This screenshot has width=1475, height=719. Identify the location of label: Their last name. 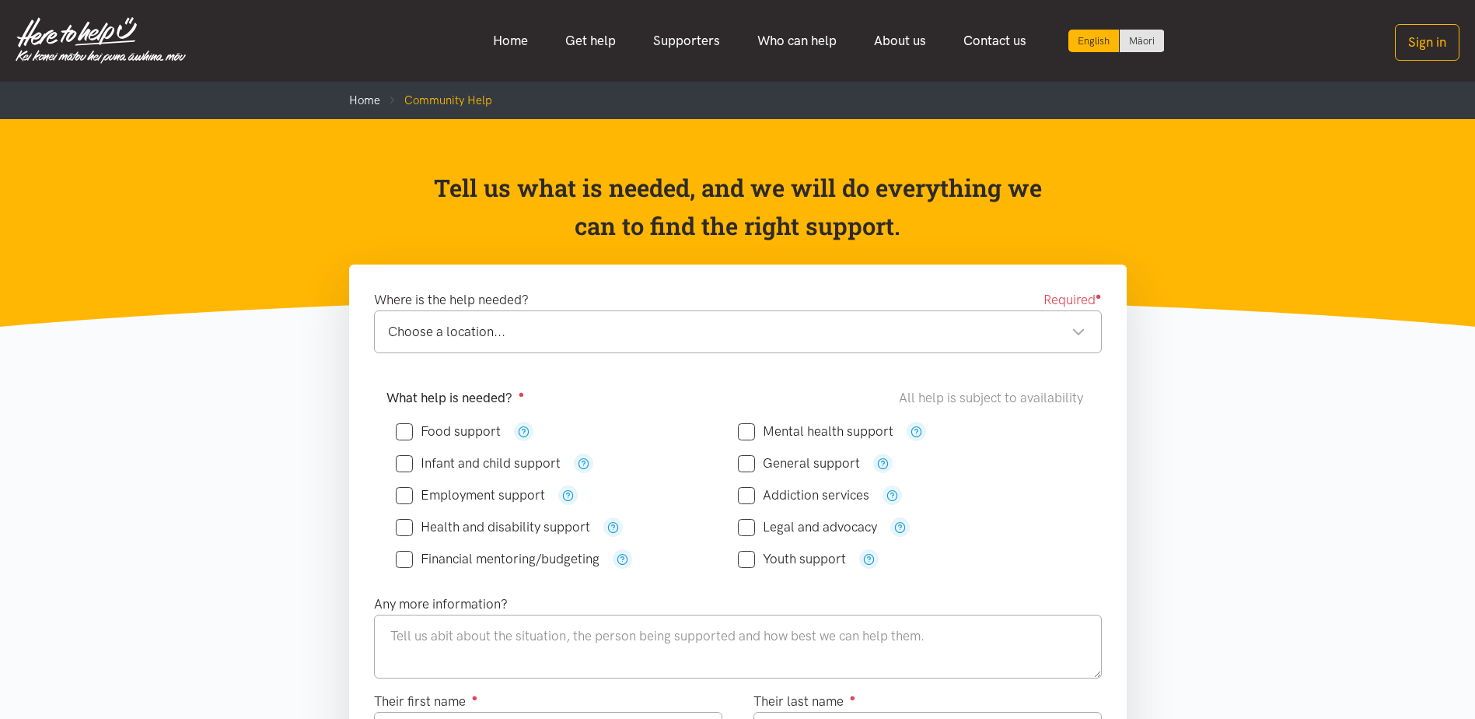
(805, 701).